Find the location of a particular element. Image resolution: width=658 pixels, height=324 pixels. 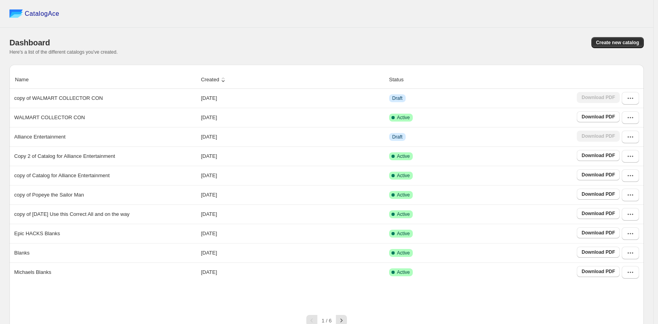

button: Name is located at coordinates (26, 80).